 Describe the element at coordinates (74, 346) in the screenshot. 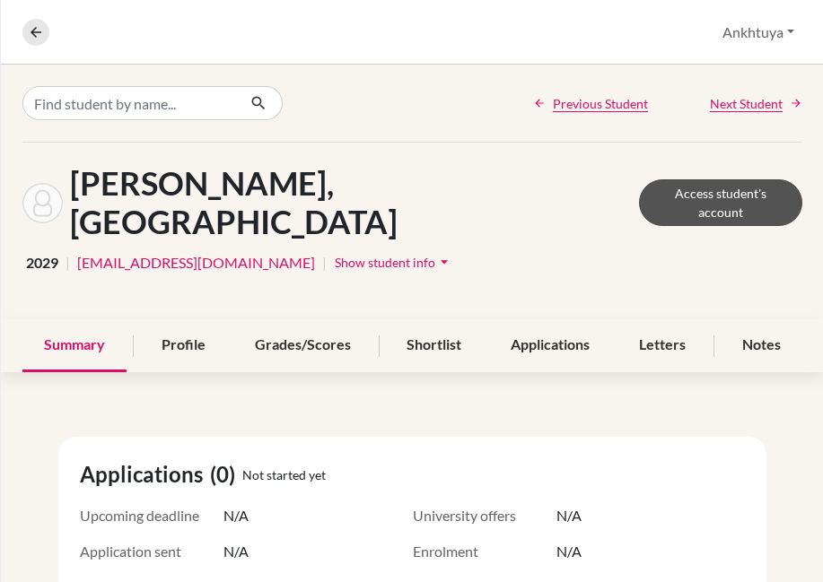

I see `div: Summary` at that location.